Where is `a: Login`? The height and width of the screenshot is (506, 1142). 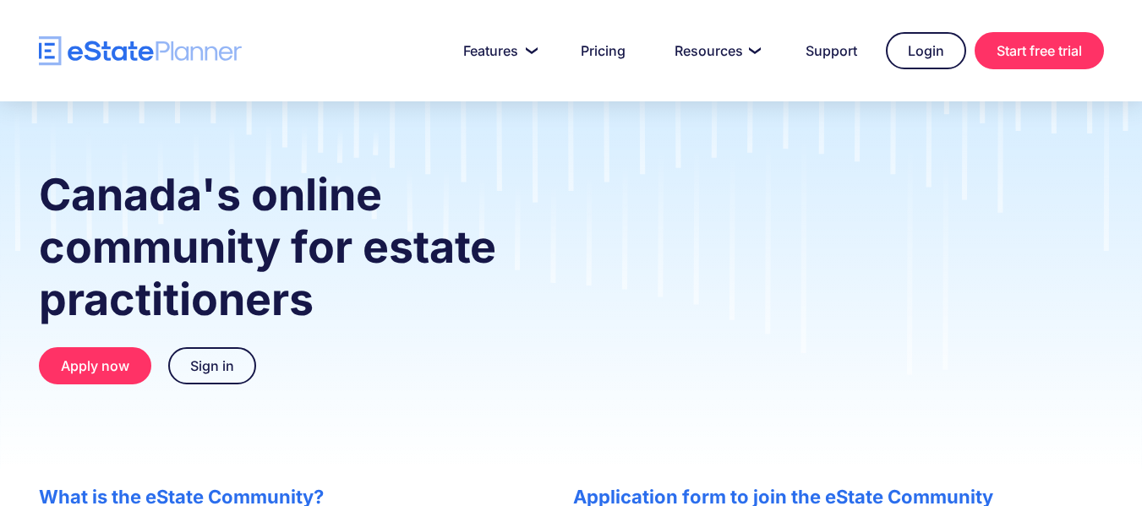
a: Login is located at coordinates (925, 51).